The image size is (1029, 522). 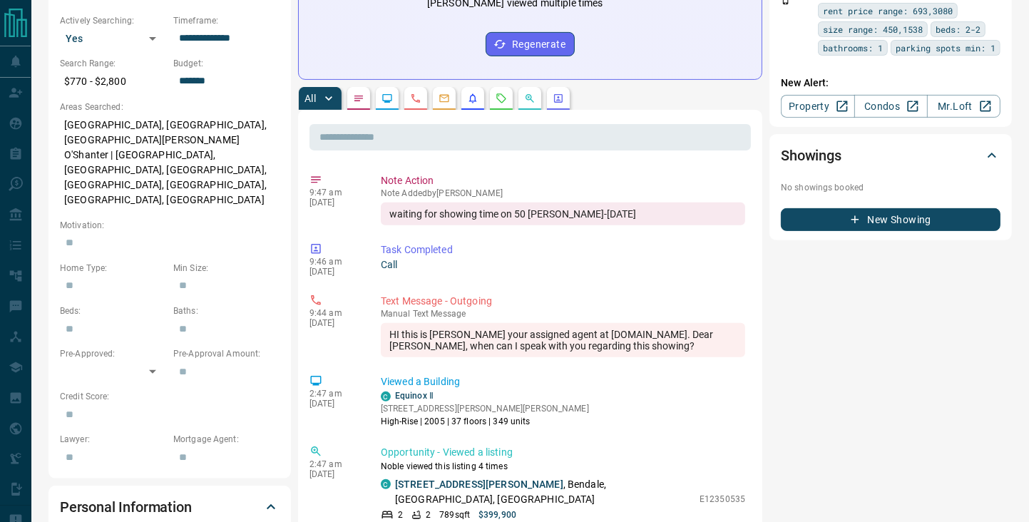 I want to click on p: Search Range:, so click(x=113, y=63).